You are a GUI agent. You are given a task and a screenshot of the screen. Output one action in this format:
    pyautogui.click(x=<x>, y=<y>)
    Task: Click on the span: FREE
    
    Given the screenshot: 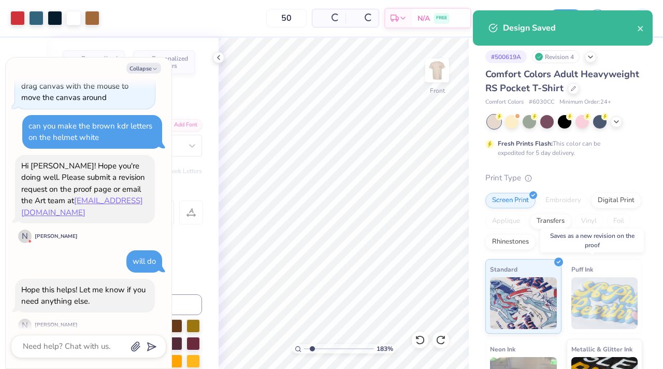 What is the action you would take?
    pyautogui.click(x=441, y=18)
    